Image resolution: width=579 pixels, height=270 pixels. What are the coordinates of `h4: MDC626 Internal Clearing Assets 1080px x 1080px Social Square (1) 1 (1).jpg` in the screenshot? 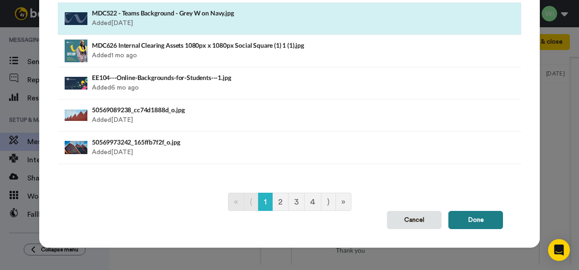 It's located at (245, 45).